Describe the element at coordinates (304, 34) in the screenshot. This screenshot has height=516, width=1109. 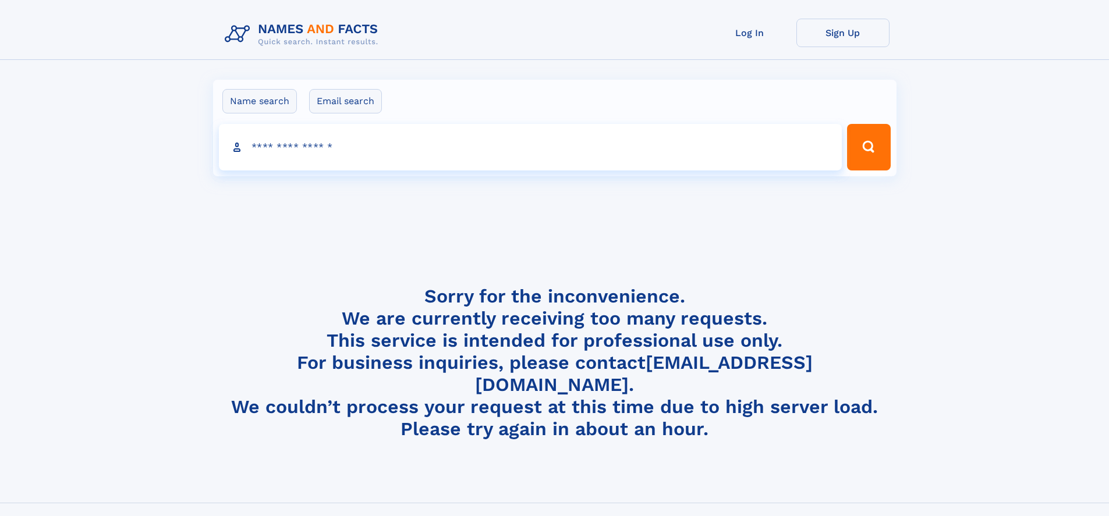
I see `img: Logo Names and Facts` at that location.